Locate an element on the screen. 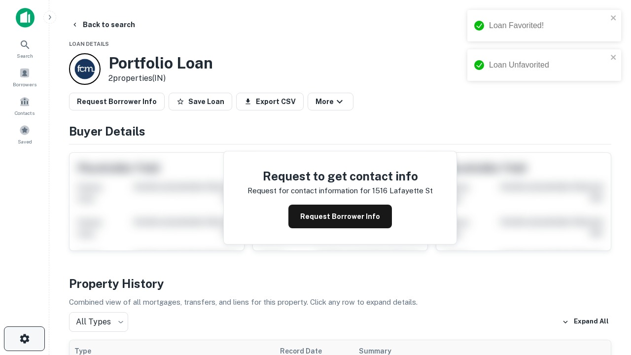 The width and height of the screenshot is (631, 355). h3: Portfolio Loan is located at coordinates (161, 63).